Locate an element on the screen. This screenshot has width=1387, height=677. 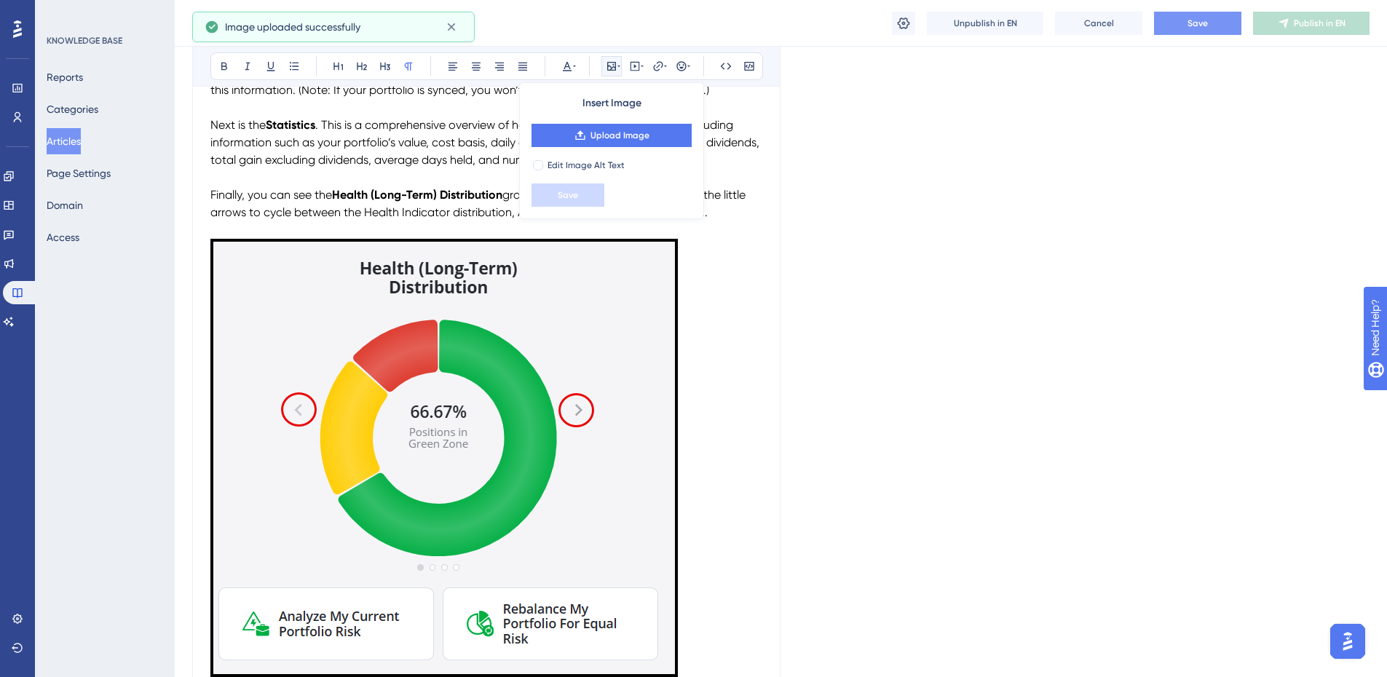
button: Categories is located at coordinates (72, 109).